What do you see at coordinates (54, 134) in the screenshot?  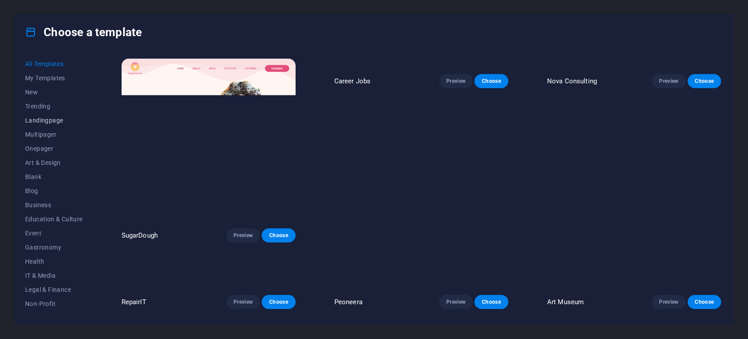 I see `button: Multipager` at bounding box center [54, 134].